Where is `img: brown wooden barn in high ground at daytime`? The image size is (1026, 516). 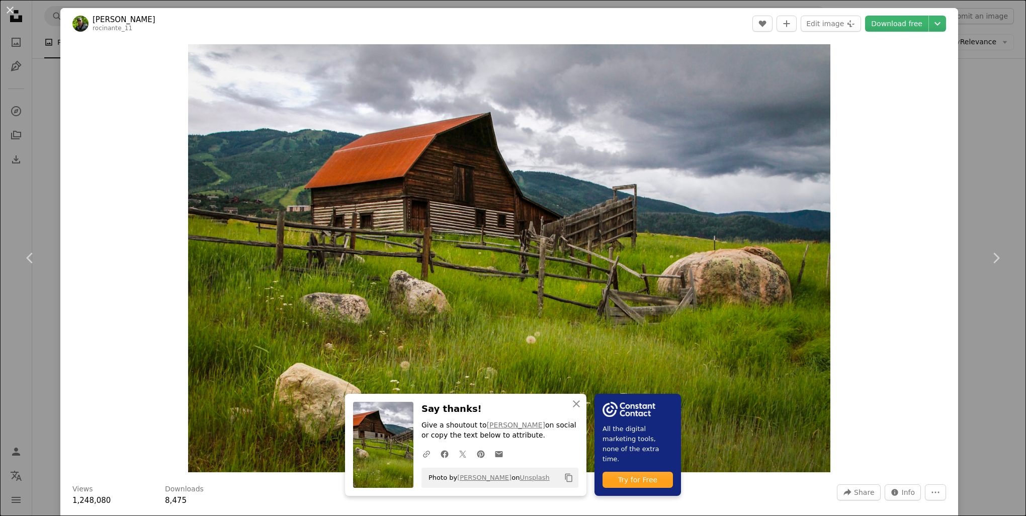 img: brown wooden barn in high ground at daytime is located at coordinates (509, 258).